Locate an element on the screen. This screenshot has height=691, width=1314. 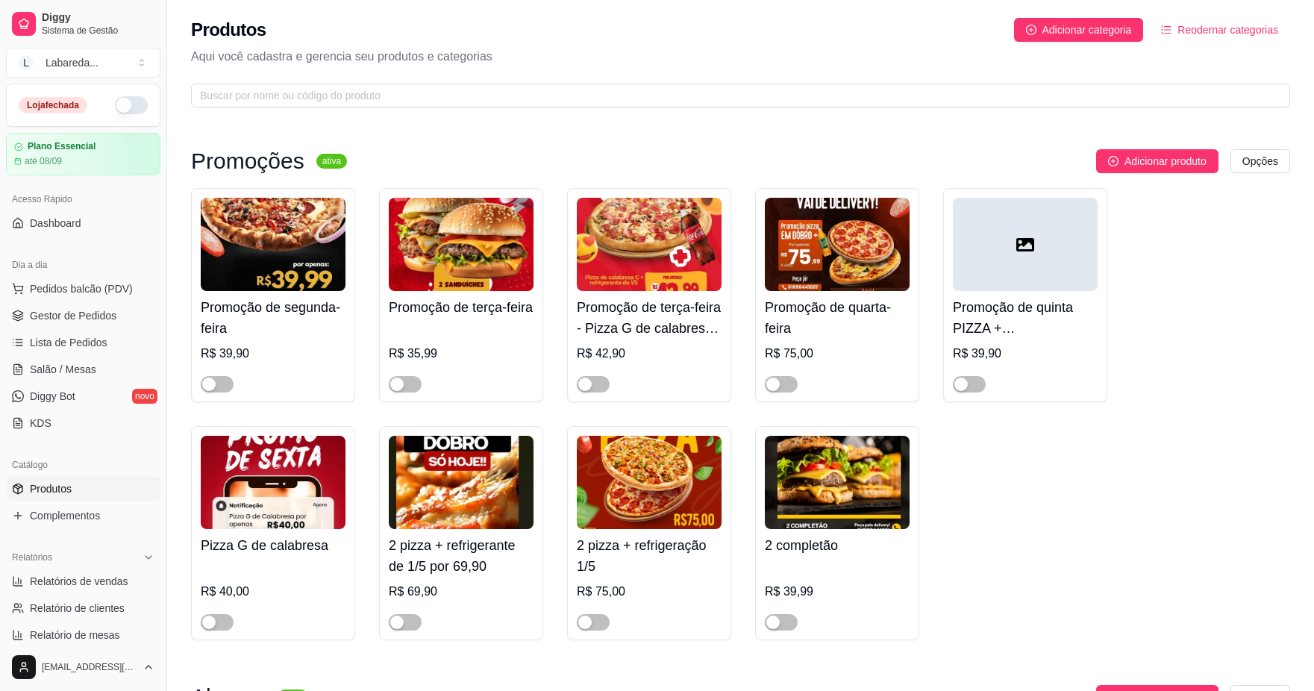
p: Aqui você cadastra e gerencia seu produtos e categorias is located at coordinates (740, 57).